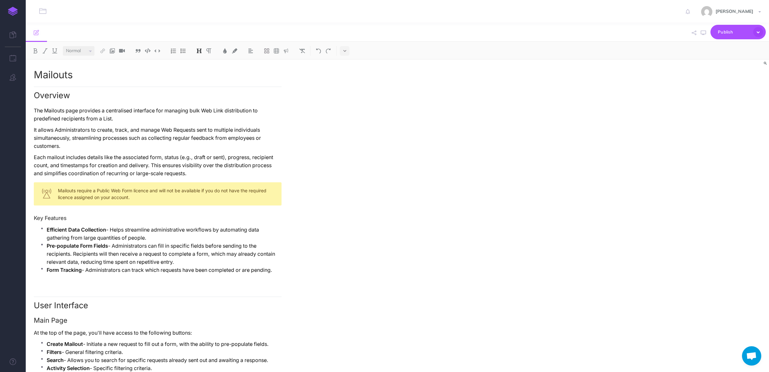 The image size is (769, 372). What do you see at coordinates (164, 360) in the screenshot?
I see `p: - Allows you to search for specific requests already sent out and awaiting a response.` at bounding box center [164, 360].